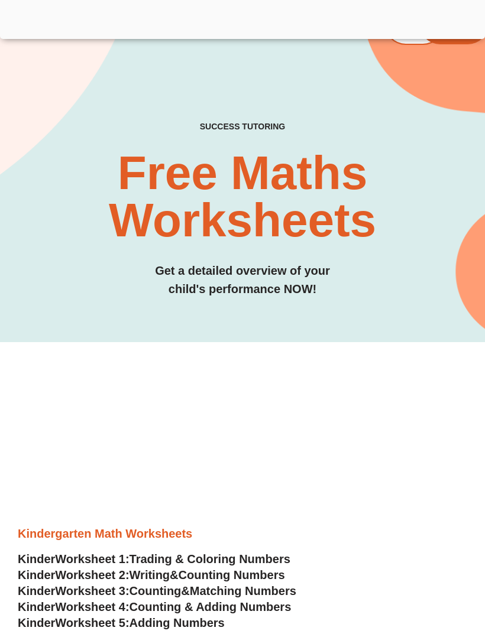 Image resolution: width=485 pixels, height=634 pixels. I want to click on span: Worksheet 5:, so click(92, 623).